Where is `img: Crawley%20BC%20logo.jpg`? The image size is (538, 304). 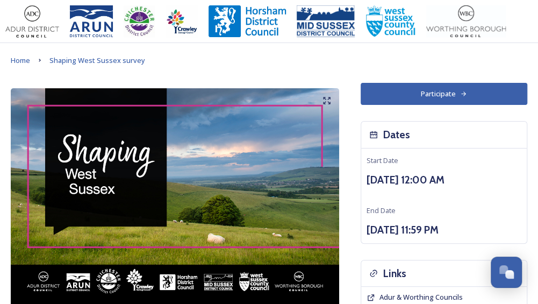
img: Crawley%20BC%20logo.jpg is located at coordinates (182, 21).